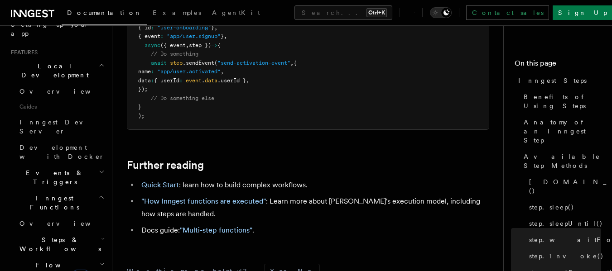  I want to click on a: Anatomy of an Inngest Step, so click(561, 131).